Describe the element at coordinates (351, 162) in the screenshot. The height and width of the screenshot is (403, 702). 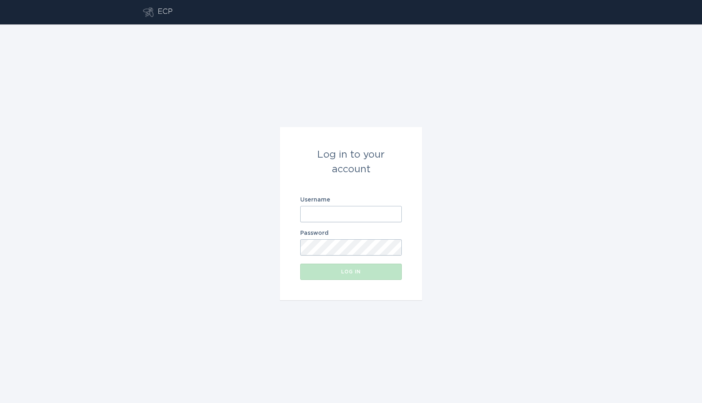
I see `div: Log in to your account` at that location.